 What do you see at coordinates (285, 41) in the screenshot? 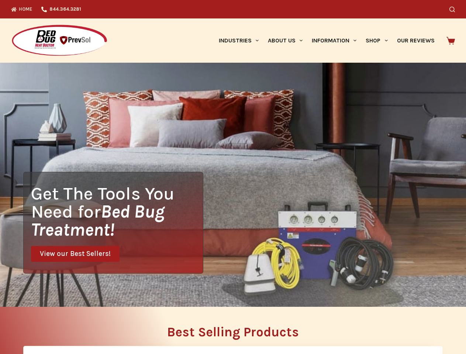
I see `a: About Us` at bounding box center [285, 41].